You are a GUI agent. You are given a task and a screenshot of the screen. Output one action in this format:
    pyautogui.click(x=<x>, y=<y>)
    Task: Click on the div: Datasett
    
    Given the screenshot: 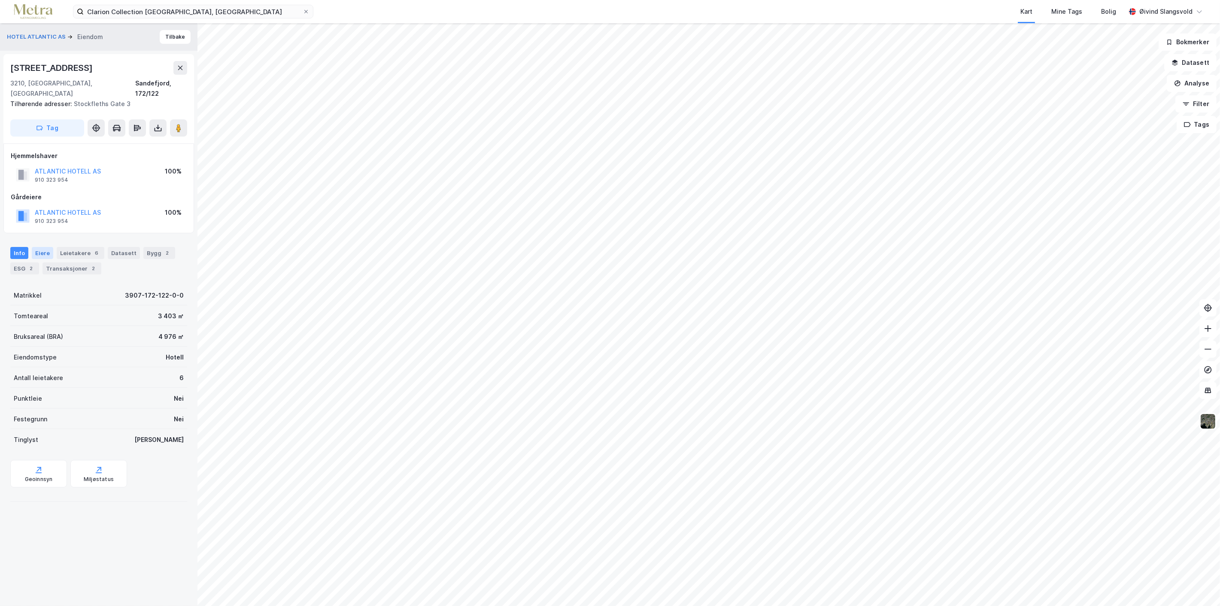 What is the action you would take?
    pyautogui.click(x=124, y=253)
    